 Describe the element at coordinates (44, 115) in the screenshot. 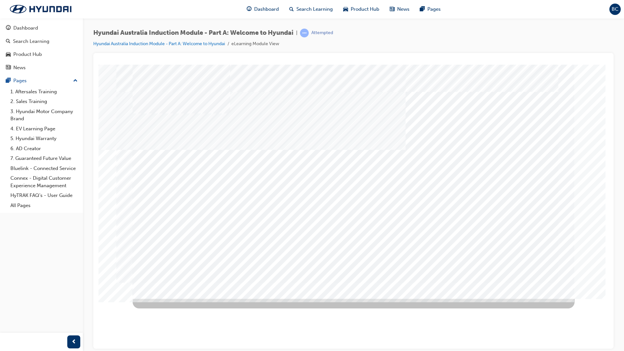

I see `a: 3. Hyundai Motor Company Brand` at that location.